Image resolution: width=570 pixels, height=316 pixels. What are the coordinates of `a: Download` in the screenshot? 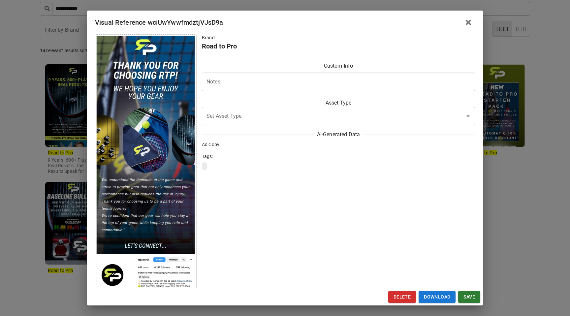 It's located at (437, 297).